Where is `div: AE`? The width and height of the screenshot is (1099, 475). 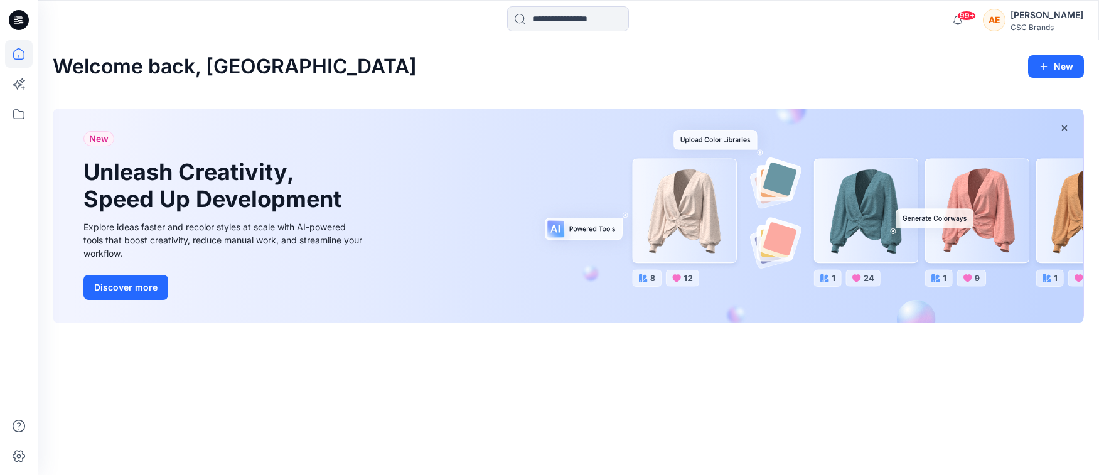
div: AE is located at coordinates (994, 20).